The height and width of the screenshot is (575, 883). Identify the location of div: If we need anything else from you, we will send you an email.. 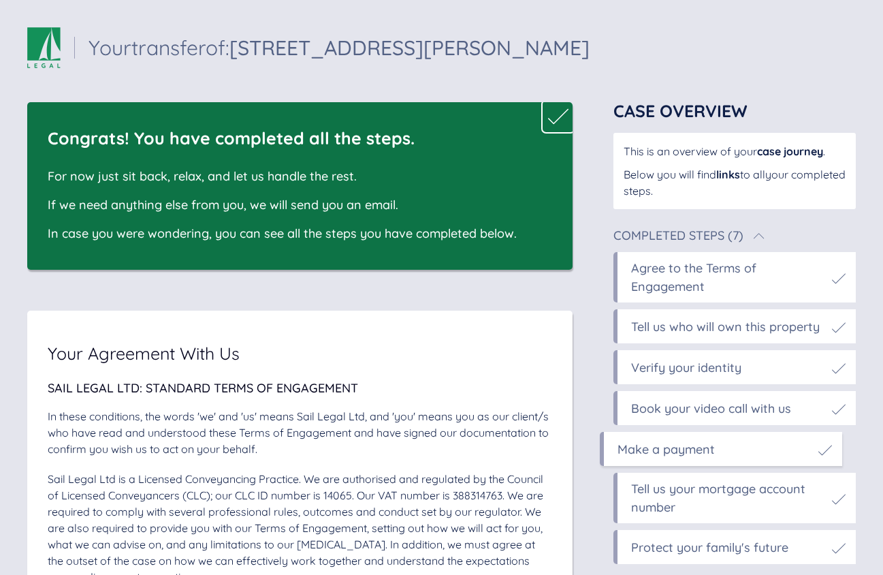
(289, 204).